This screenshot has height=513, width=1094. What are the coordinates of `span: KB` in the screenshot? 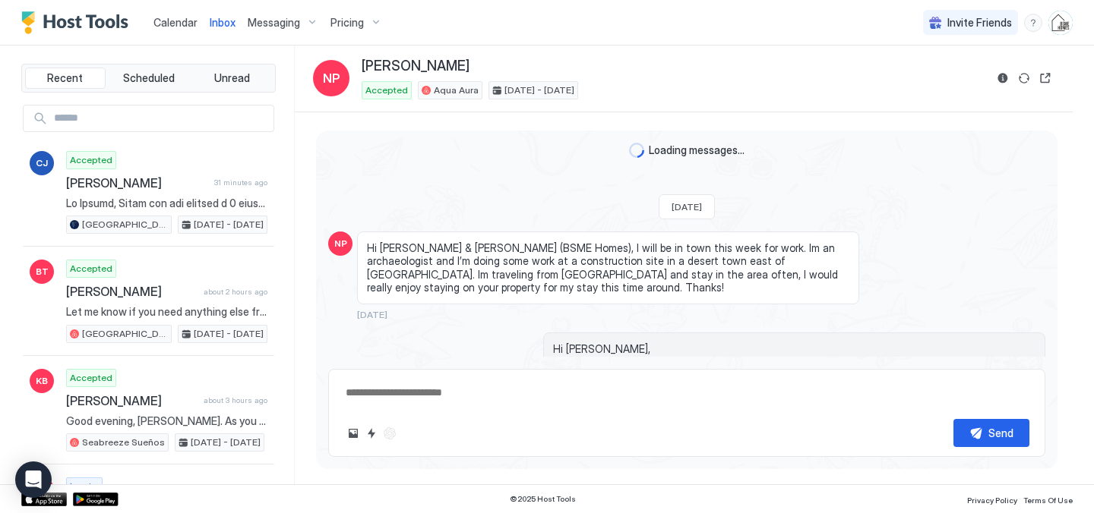 It's located at (42, 381).